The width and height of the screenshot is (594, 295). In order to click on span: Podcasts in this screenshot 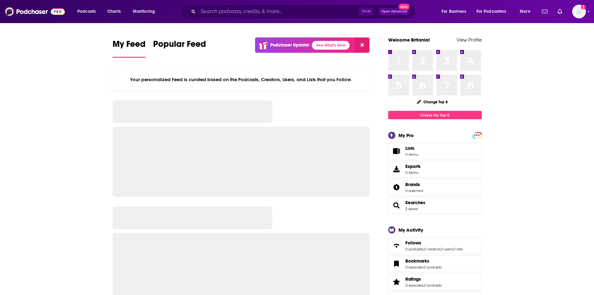, I will do `click(86, 12)`.